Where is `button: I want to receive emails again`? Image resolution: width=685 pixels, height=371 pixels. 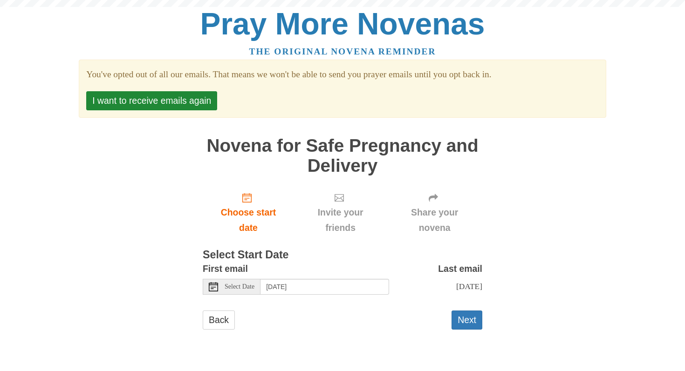 button: I want to receive emails again is located at coordinates (151, 101).